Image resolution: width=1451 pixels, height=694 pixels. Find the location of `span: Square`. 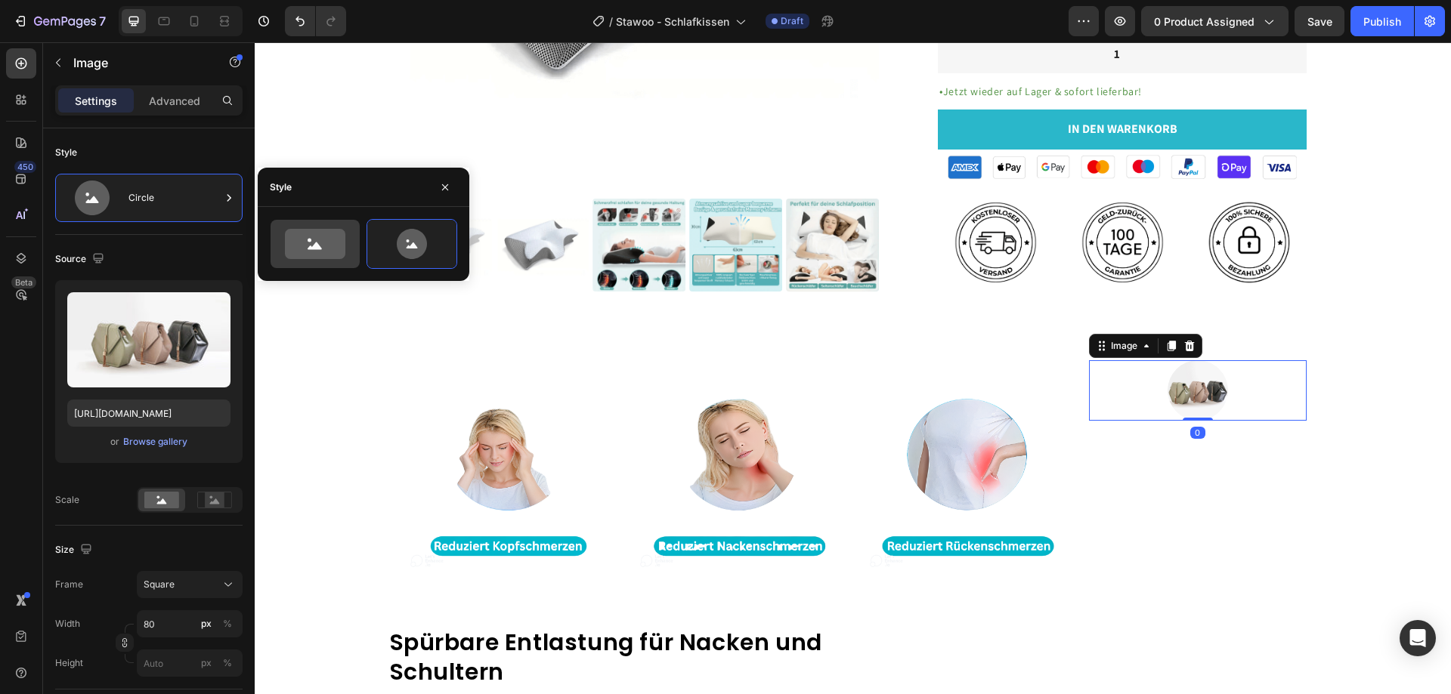

span: Square is located at coordinates (159, 585).